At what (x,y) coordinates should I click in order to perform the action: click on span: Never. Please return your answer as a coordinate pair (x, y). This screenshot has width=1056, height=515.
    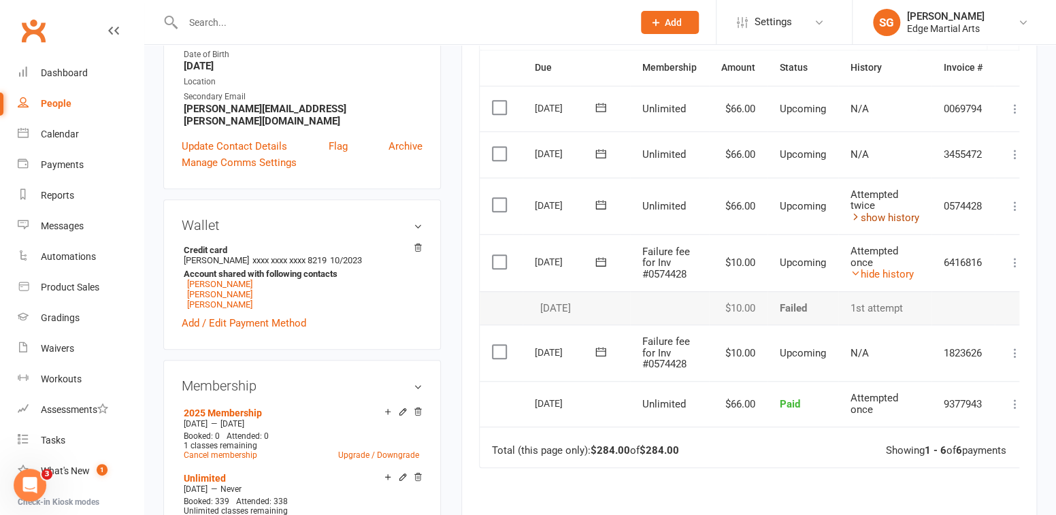
    Looking at the image, I should click on (231, 489).